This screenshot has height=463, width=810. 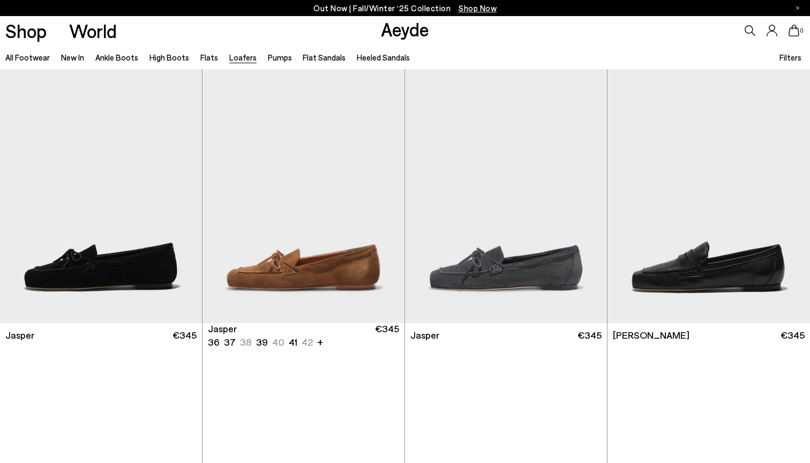 What do you see at coordinates (303, 196) in the screenshot?
I see `a: Next slide Previous slide` at bounding box center [303, 196].